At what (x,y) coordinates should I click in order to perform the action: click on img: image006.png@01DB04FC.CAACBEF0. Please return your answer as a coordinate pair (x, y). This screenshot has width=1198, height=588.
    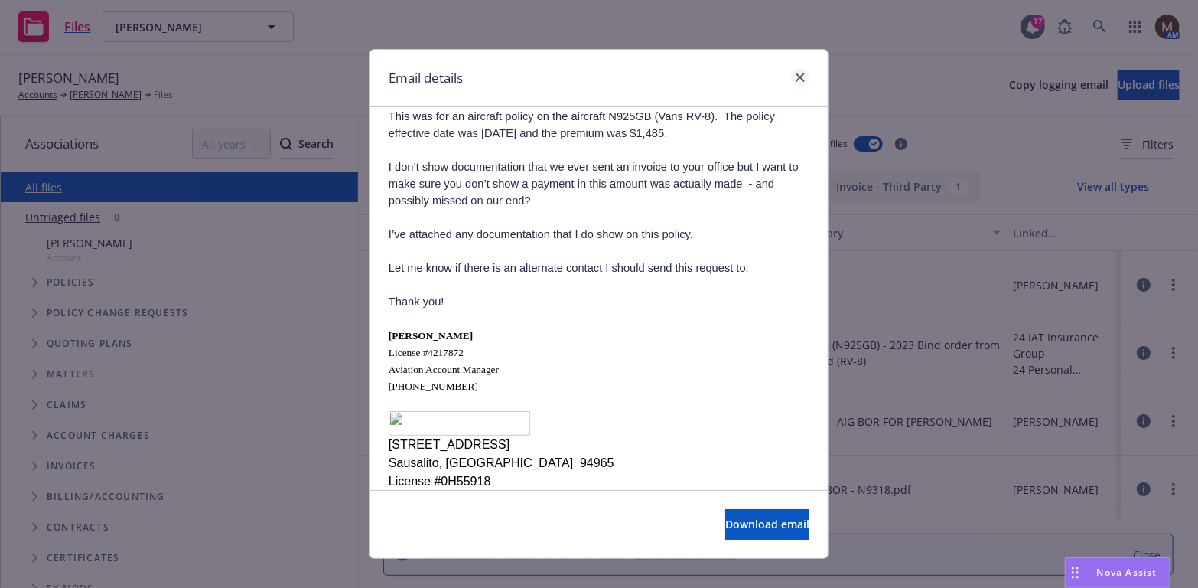
    Looking at the image, I should click on (459, 423).